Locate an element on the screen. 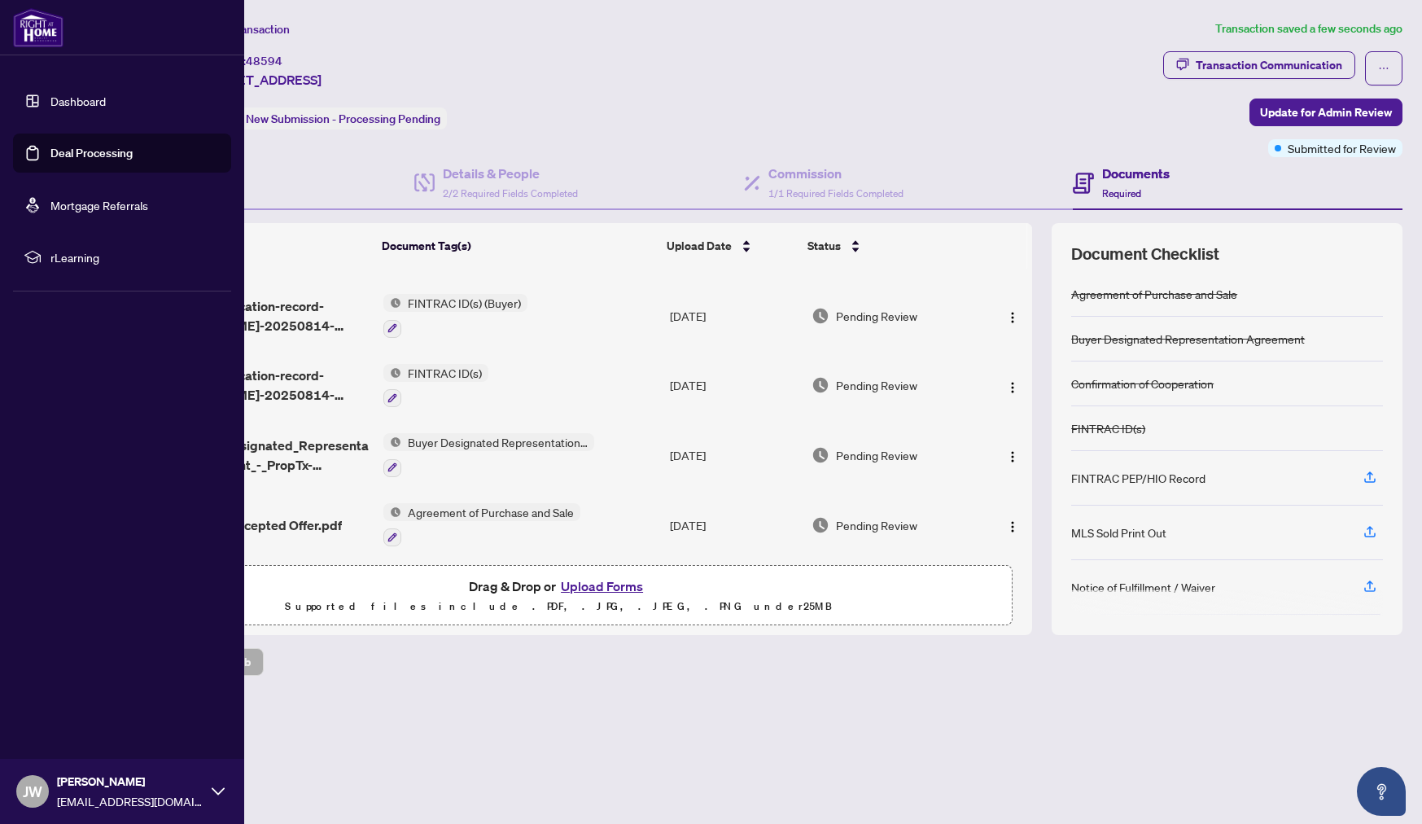 This screenshot has height=824, width=1422. span: 48594 is located at coordinates (264, 61).